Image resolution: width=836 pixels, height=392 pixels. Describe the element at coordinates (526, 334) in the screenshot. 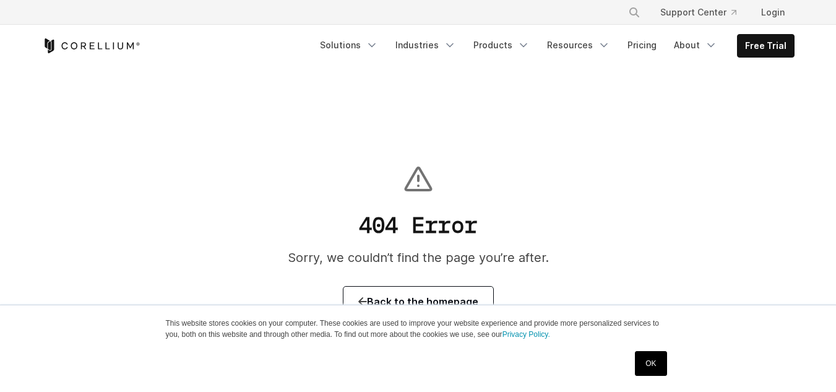

I see `a: Privacy Policy.` at that location.